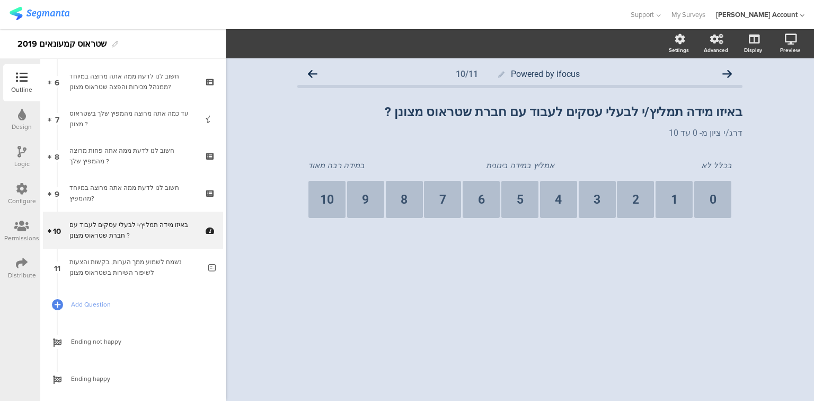  I want to click on span: 11, so click(57, 267).